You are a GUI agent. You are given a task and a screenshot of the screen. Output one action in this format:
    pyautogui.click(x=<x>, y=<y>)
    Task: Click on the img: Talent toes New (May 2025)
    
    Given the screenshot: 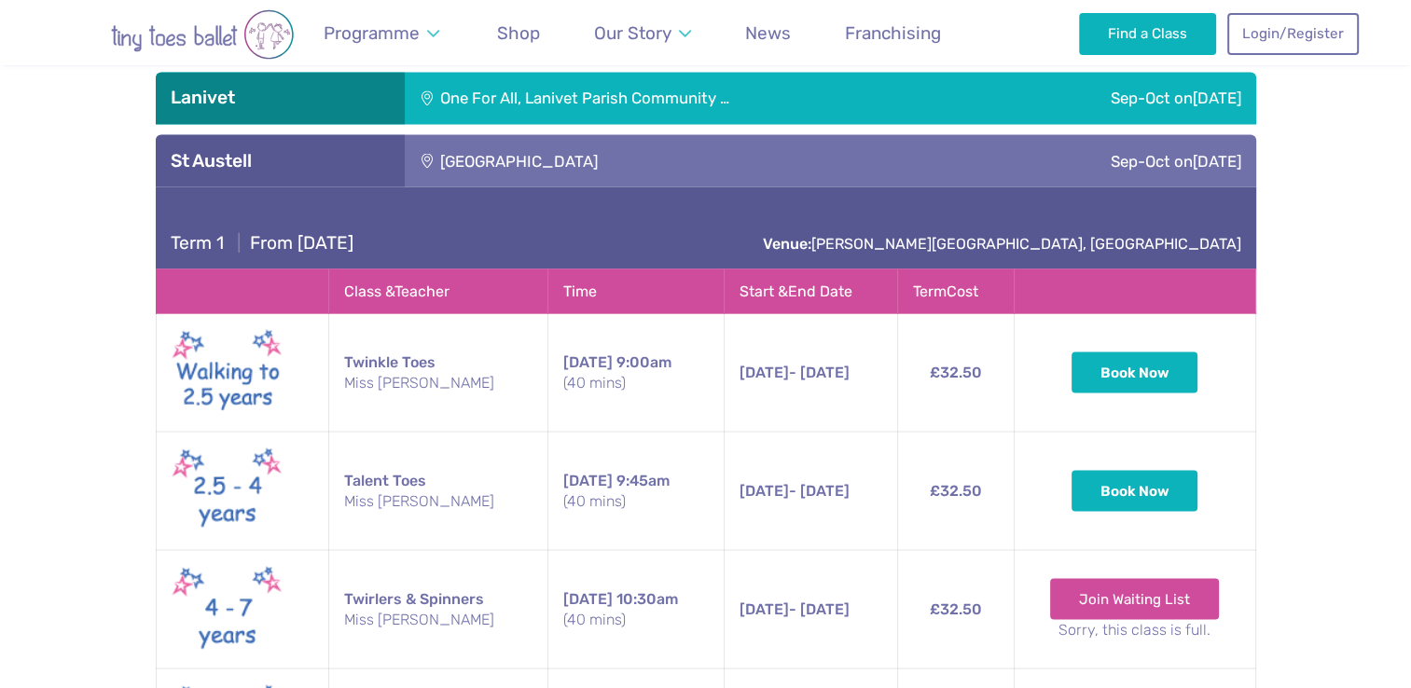 What is the action you would take?
    pyautogui.click(x=228, y=491)
    